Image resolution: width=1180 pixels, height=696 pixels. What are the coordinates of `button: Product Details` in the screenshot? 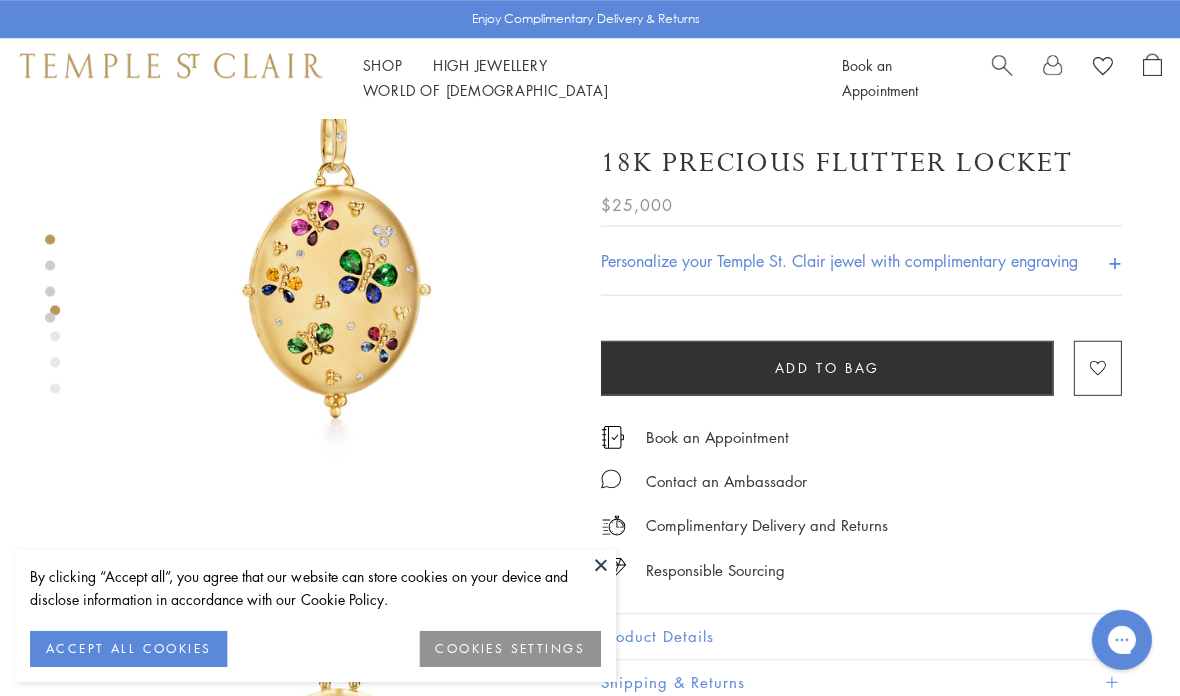 It's located at (860, 635).